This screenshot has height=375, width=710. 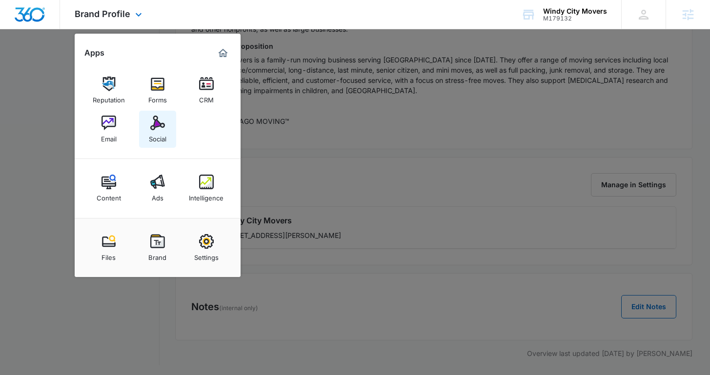 What do you see at coordinates (206, 188) in the screenshot?
I see `a: Intelligence` at bounding box center [206, 188].